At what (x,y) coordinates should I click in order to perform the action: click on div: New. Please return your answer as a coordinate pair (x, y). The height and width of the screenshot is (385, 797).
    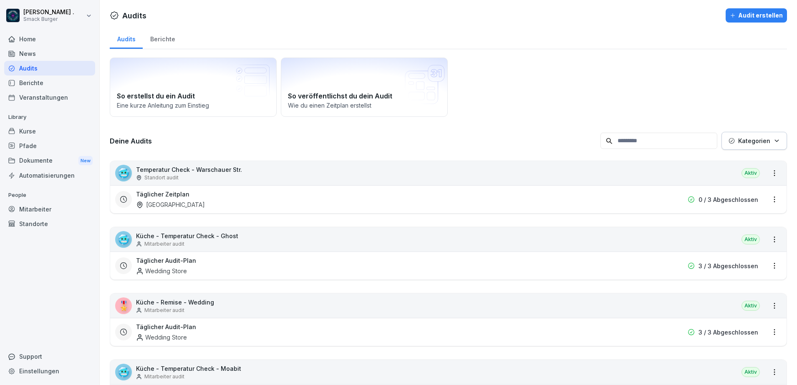
    Looking at the image, I should click on (86, 161).